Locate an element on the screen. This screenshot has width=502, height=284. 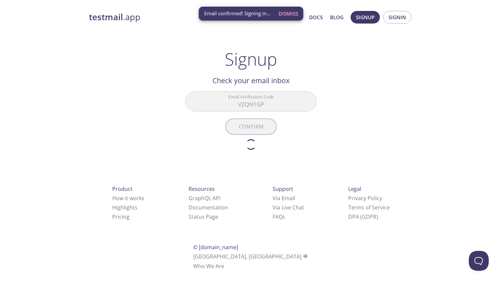
a: Pricing is located at coordinates (121, 217).